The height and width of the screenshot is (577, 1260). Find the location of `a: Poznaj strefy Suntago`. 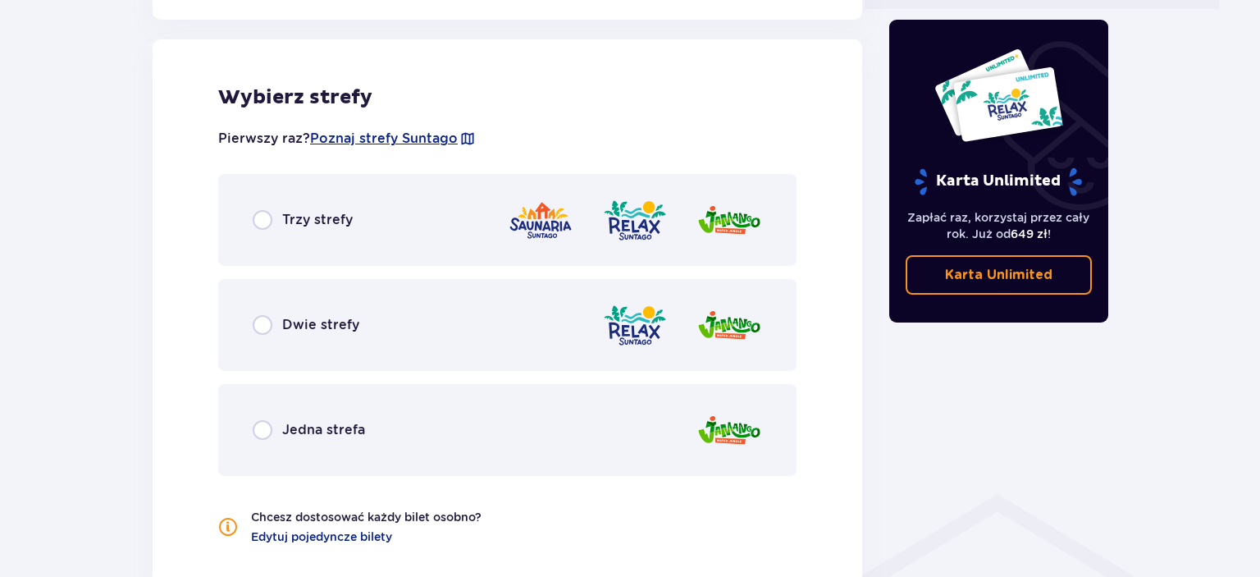

a: Poznaj strefy Suntago is located at coordinates (384, 139).